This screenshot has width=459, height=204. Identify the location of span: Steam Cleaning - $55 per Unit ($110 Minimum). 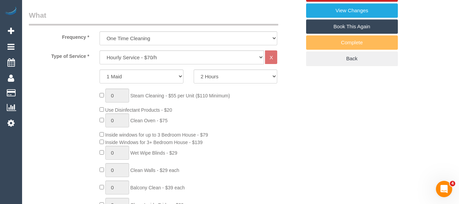
(180, 95).